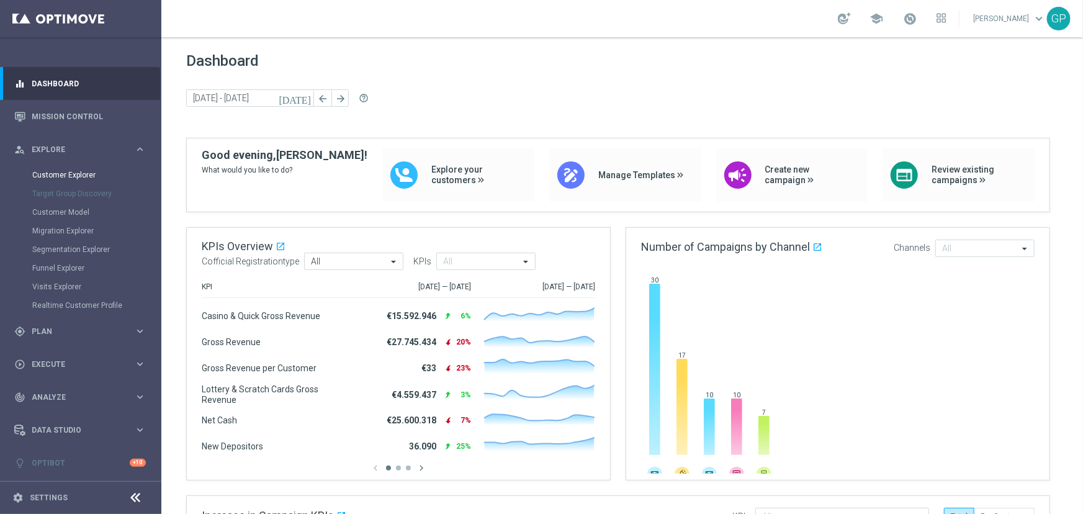  What do you see at coordinates (81, 212) in the screenshot?
I see `a: Customer Model` at bounding box center [81, 212].